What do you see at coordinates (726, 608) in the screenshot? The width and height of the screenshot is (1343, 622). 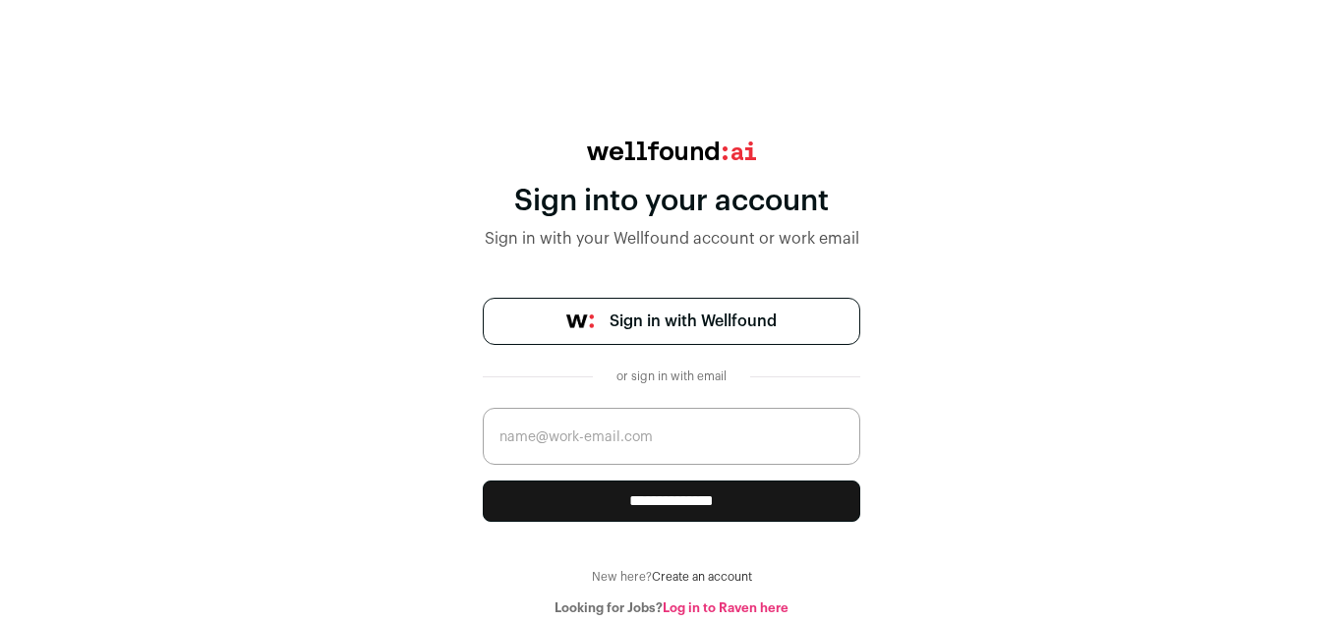 I see `a: Log in to Raven here` at bounding box center [726, 608].